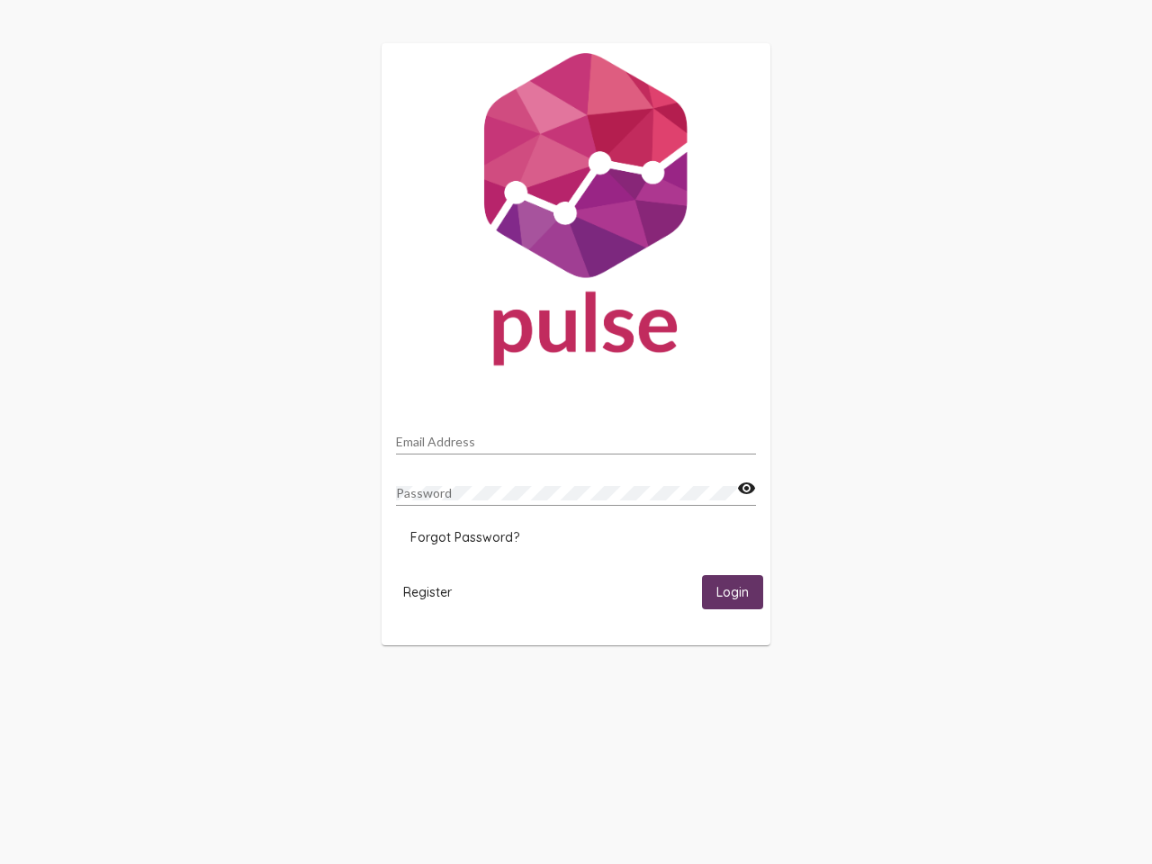  What do you see at coordinates (428, 592) in the screenshot?
I see `span: Register` at bounding box center [428, 592].